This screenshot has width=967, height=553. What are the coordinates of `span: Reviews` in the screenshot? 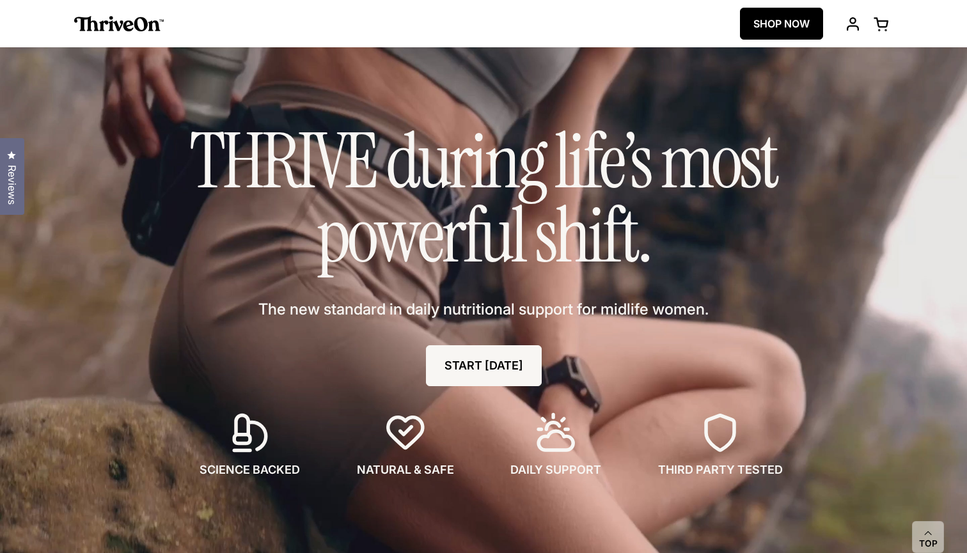 It's located at (12, 185).